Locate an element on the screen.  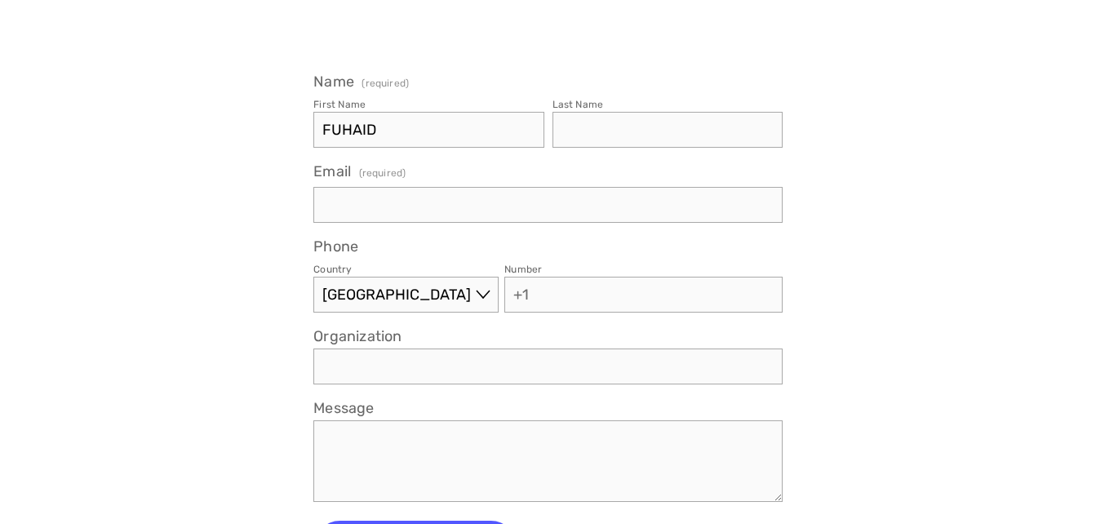
div: Country is located at coordinates (332, 269).